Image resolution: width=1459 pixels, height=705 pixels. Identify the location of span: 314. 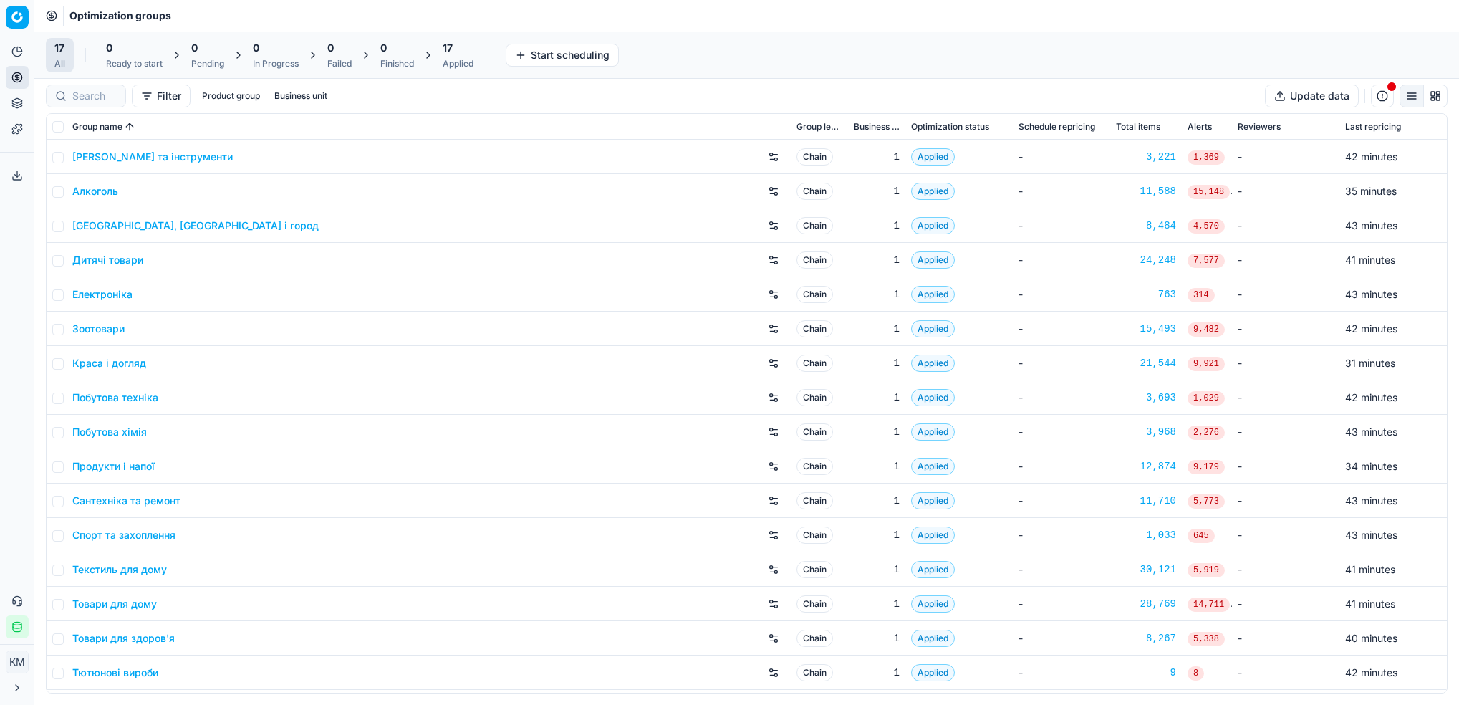
(1202, 295).